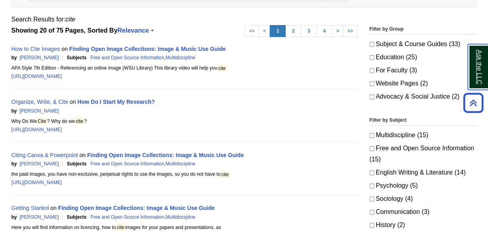  I want to click on strong: Showing 20 of 75 Pages, Sorted By, so click(184, 31).